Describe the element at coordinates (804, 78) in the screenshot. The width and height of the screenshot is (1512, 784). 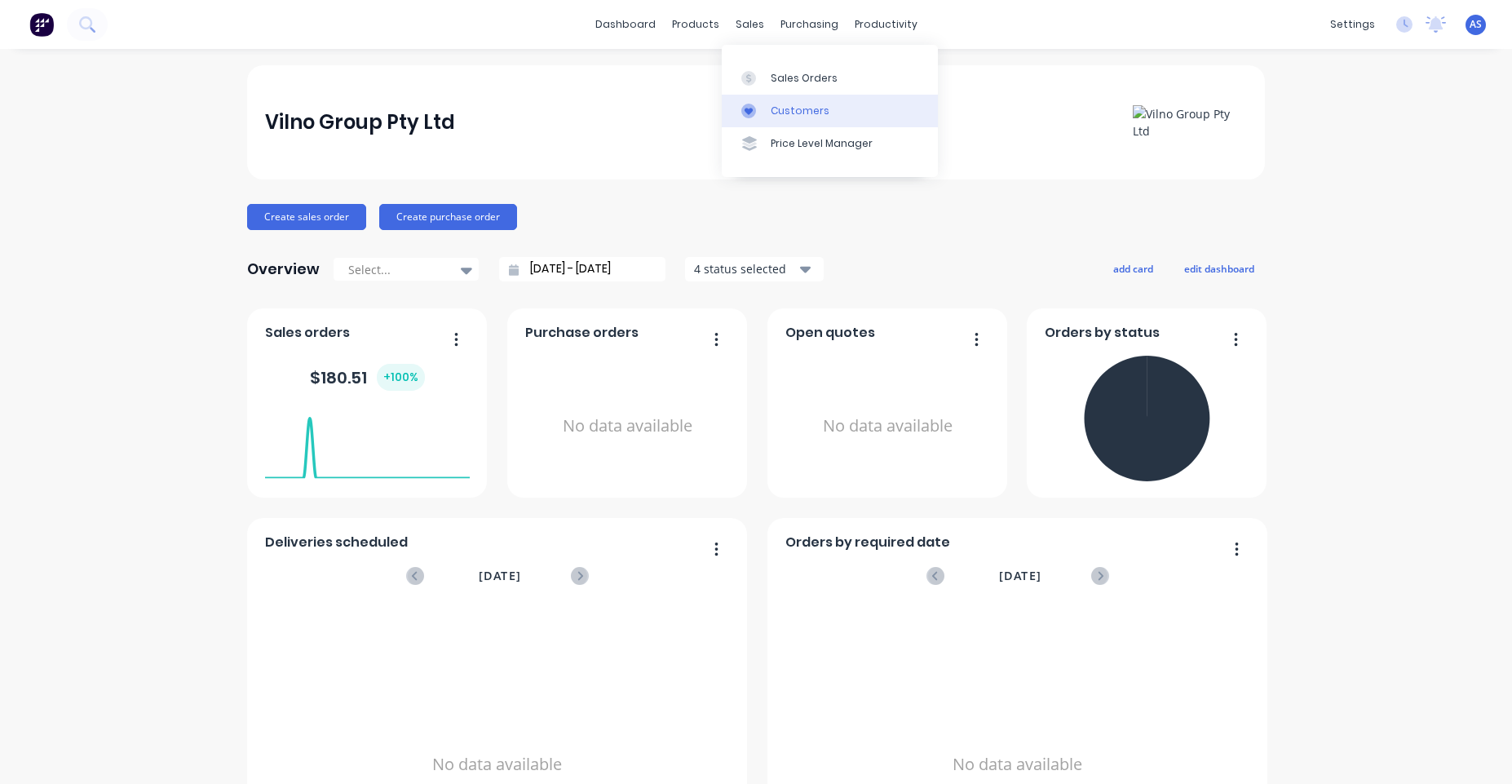
I see `div: Sales Orders` at that location.